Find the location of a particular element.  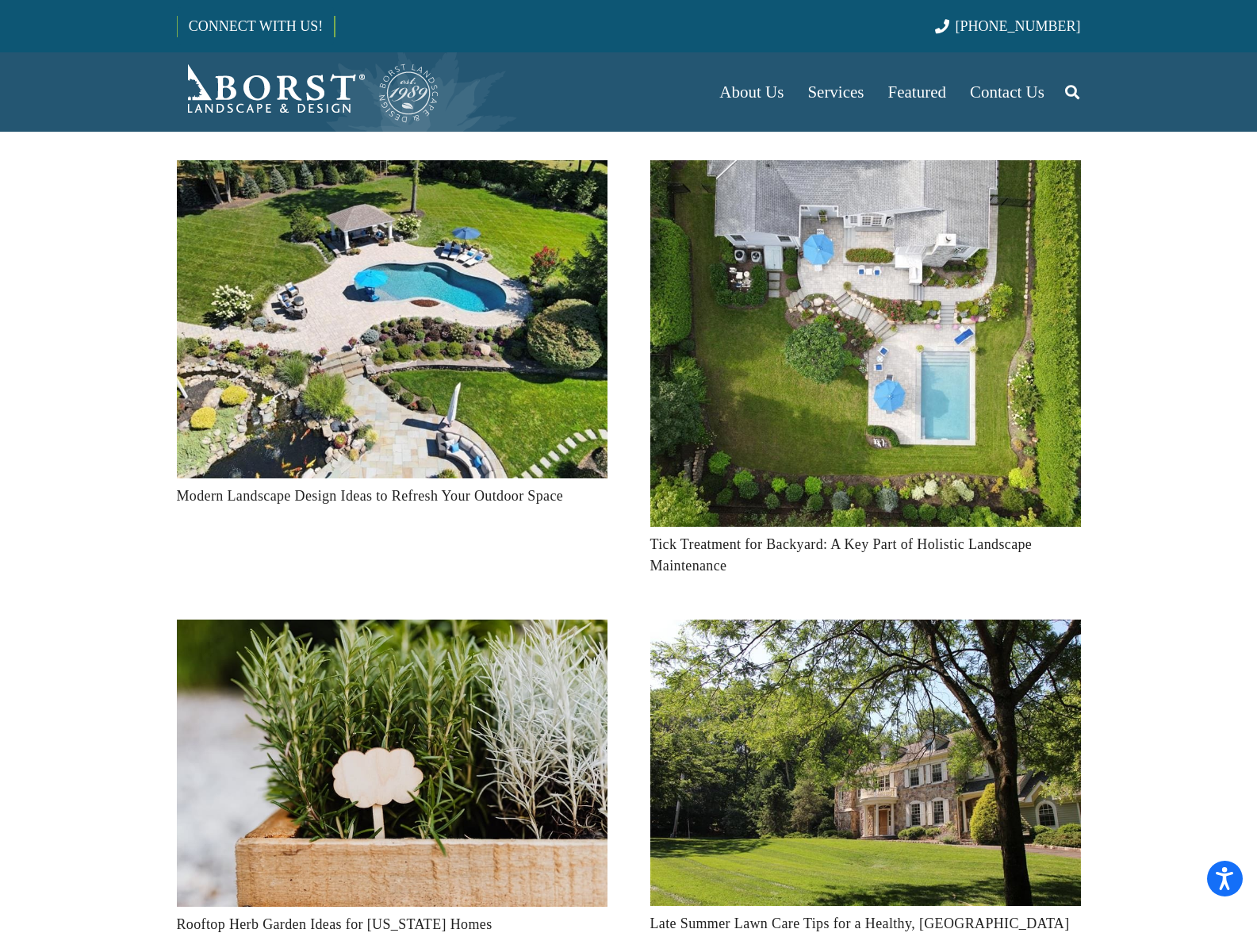

span: Contact Us is located at coordinates (1008, 92).